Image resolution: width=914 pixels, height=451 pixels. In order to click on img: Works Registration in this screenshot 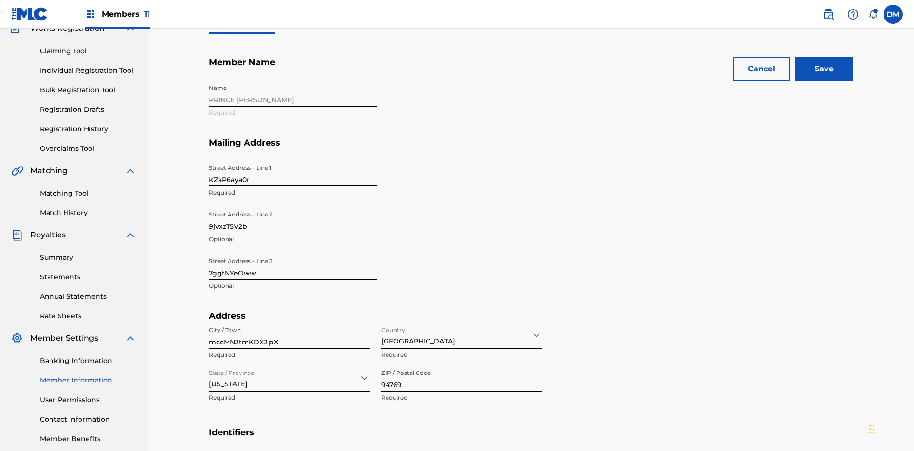, I will do `click(18, 29)`.